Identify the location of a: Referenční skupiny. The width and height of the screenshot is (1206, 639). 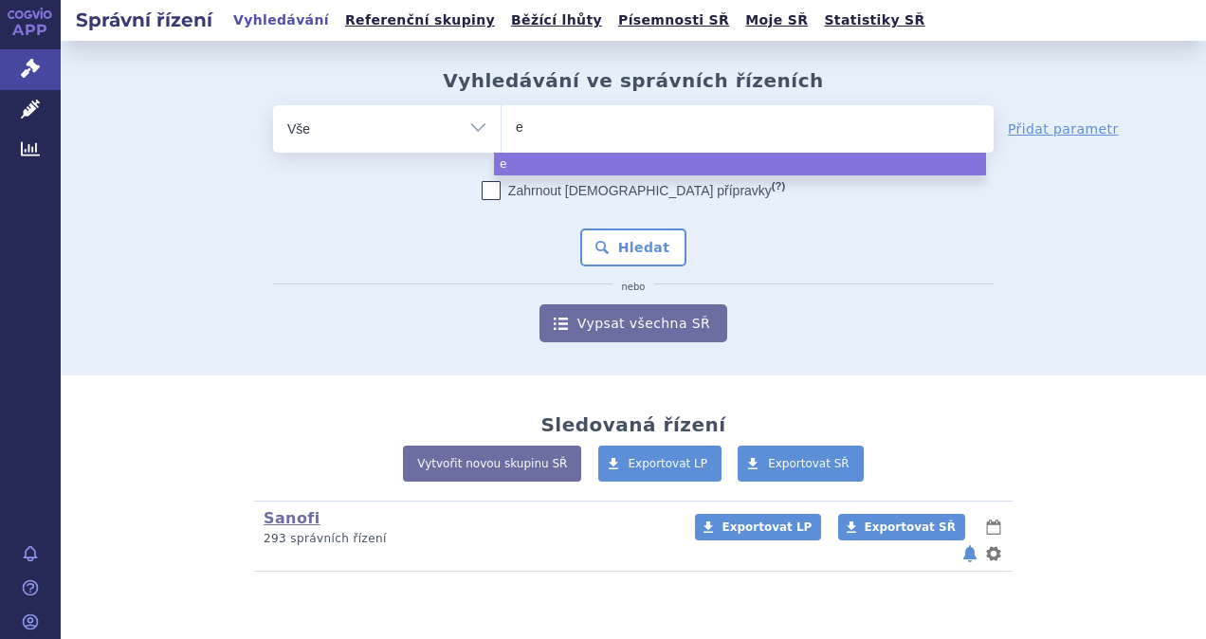
(420, 20).